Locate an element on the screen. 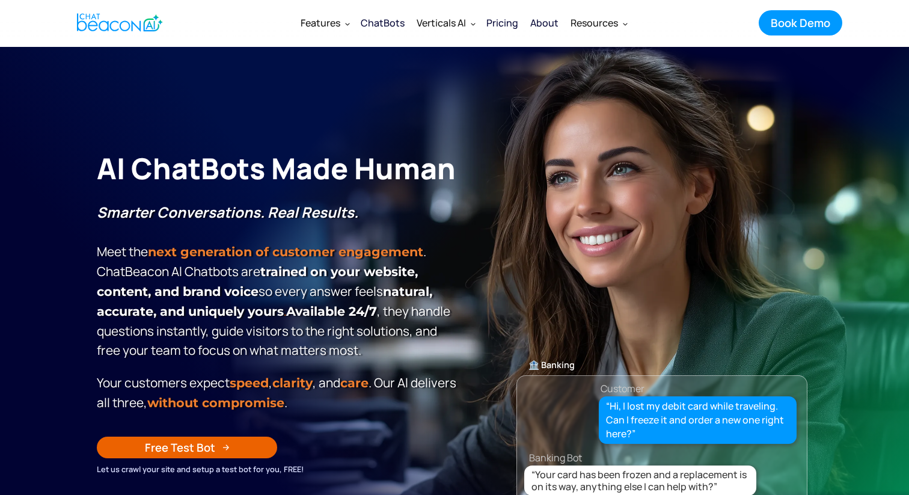 This screenshot has width=909, height=495. a: Free Test Bot is located at coordinates (187, 447).